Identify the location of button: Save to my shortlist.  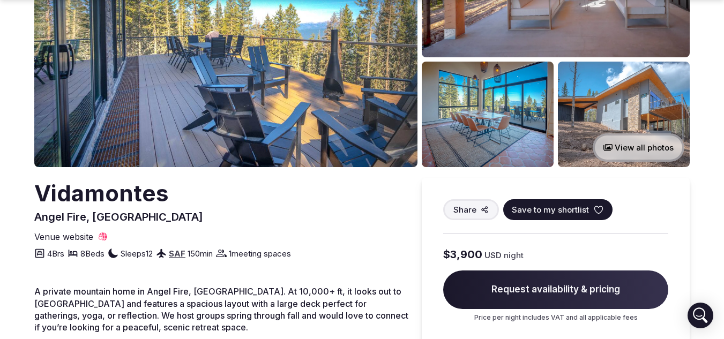
(558, 209).